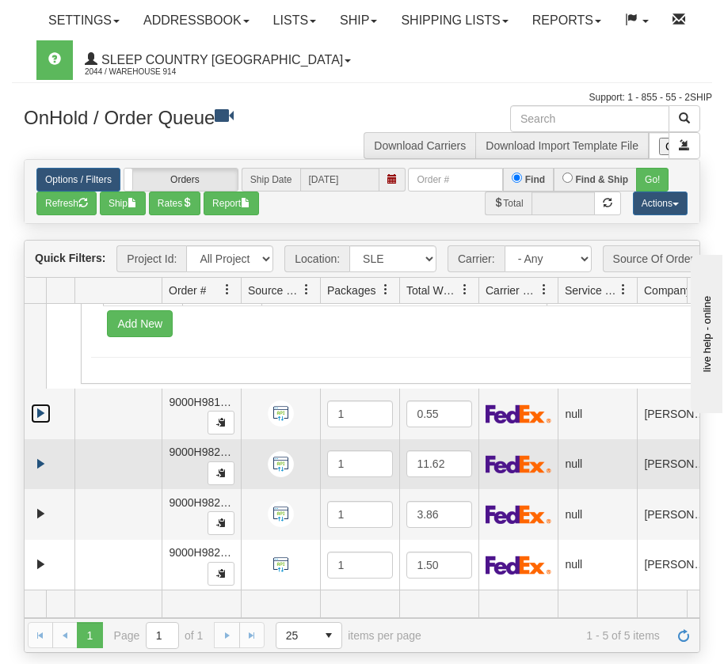 The height and width of the screenshot is (664, 724). I want to click on button: Actions, so click(660, 204).